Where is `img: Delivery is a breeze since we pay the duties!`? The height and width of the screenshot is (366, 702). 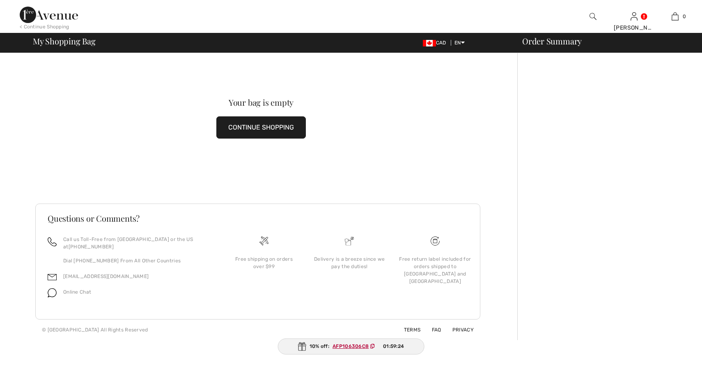
img: Delivery is a breeze since we pay the duties! is located at coordinates (350, 241).